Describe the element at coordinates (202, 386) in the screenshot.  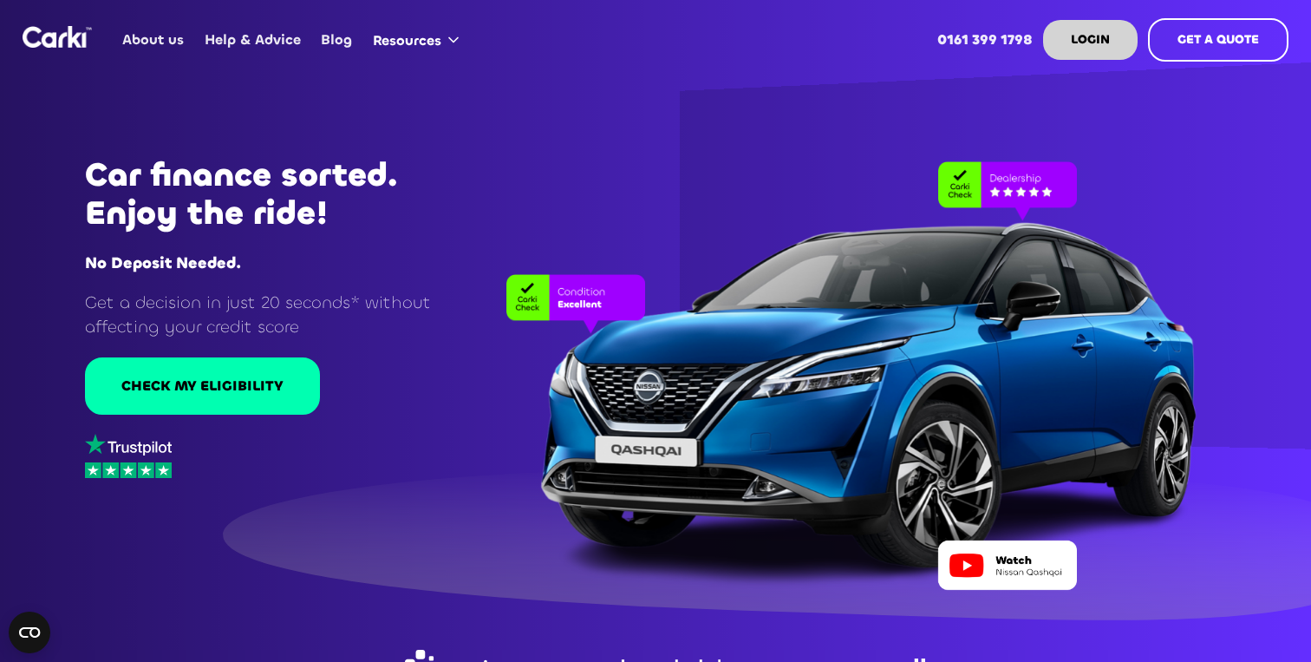
I see `div: CHECK MY ELIGIBILITY` at that location.